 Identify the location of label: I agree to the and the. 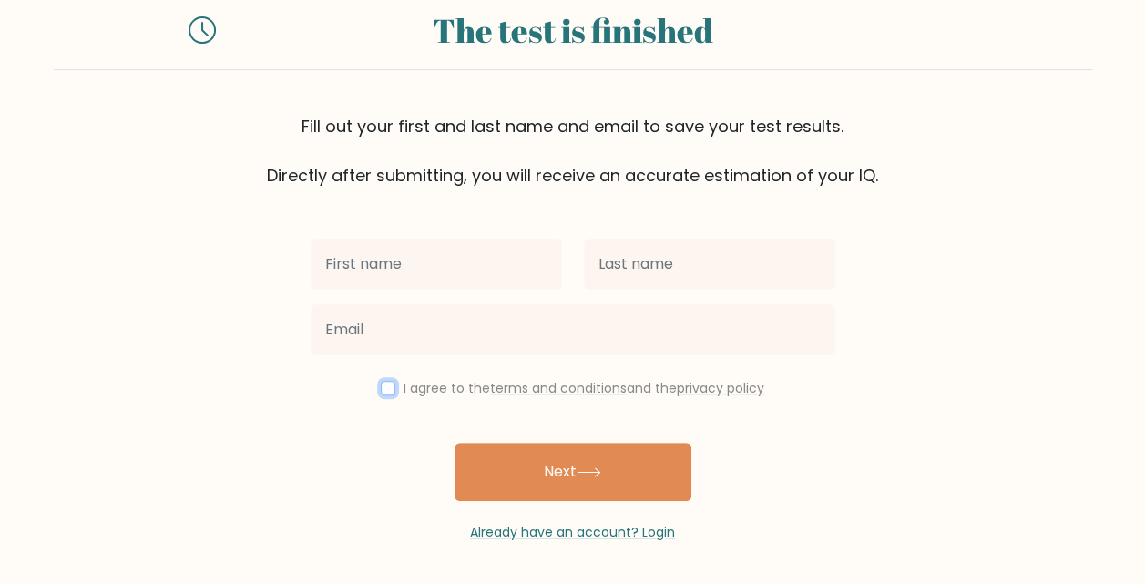
(584, 388).